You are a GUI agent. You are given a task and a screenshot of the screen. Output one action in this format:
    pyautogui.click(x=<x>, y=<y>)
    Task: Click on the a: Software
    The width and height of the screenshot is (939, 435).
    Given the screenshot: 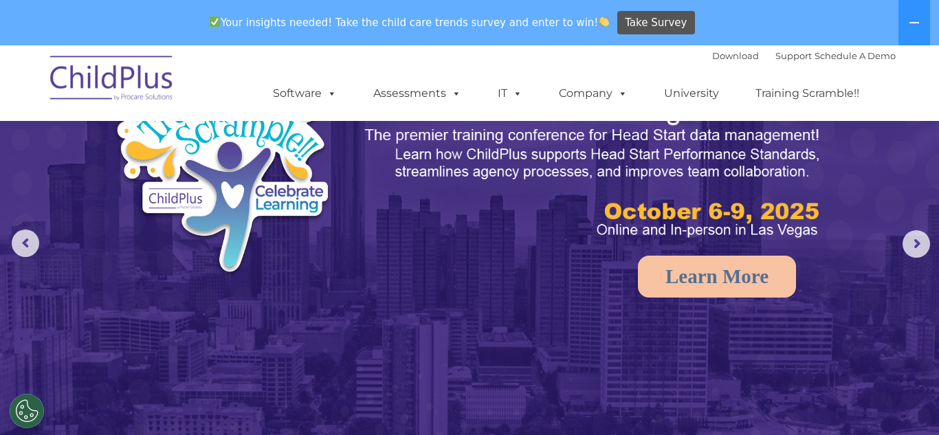 What is the action you would take?
    pyautogui.click(x=304, y=93)
    